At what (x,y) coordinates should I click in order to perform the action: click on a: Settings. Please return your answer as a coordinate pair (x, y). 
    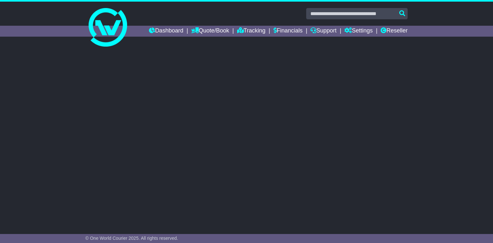
    Looking at the image, I should click on (359, 31).